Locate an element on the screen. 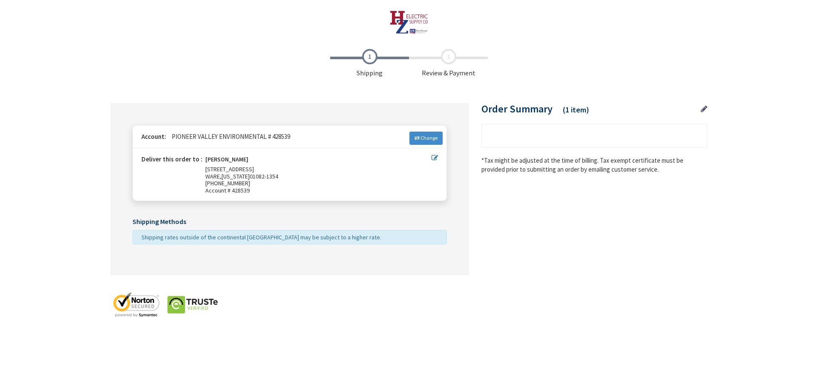 The width and height of the screenshot is (818, 388). h5: Shipping Methods is located at coordinates (290, 222).